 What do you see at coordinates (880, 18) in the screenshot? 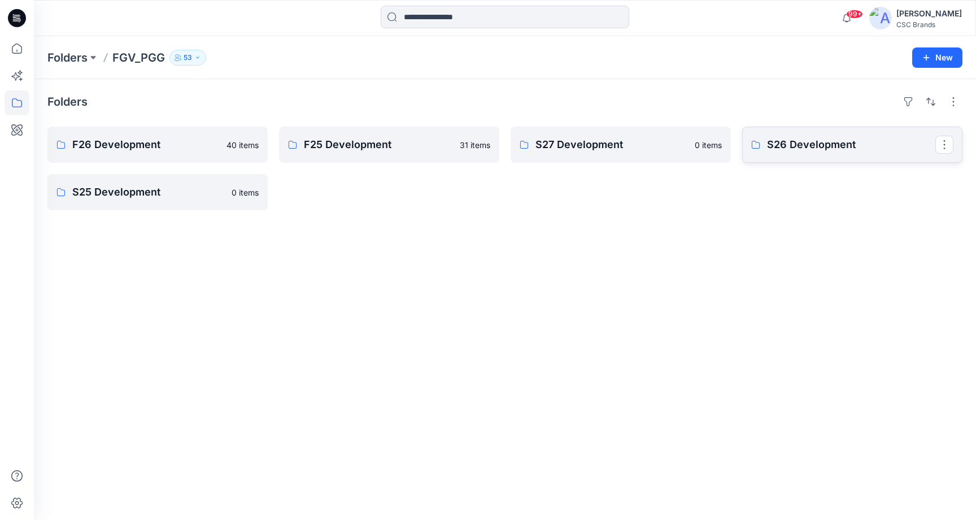
I see `img: avatar` at bounding box center [880, 18].